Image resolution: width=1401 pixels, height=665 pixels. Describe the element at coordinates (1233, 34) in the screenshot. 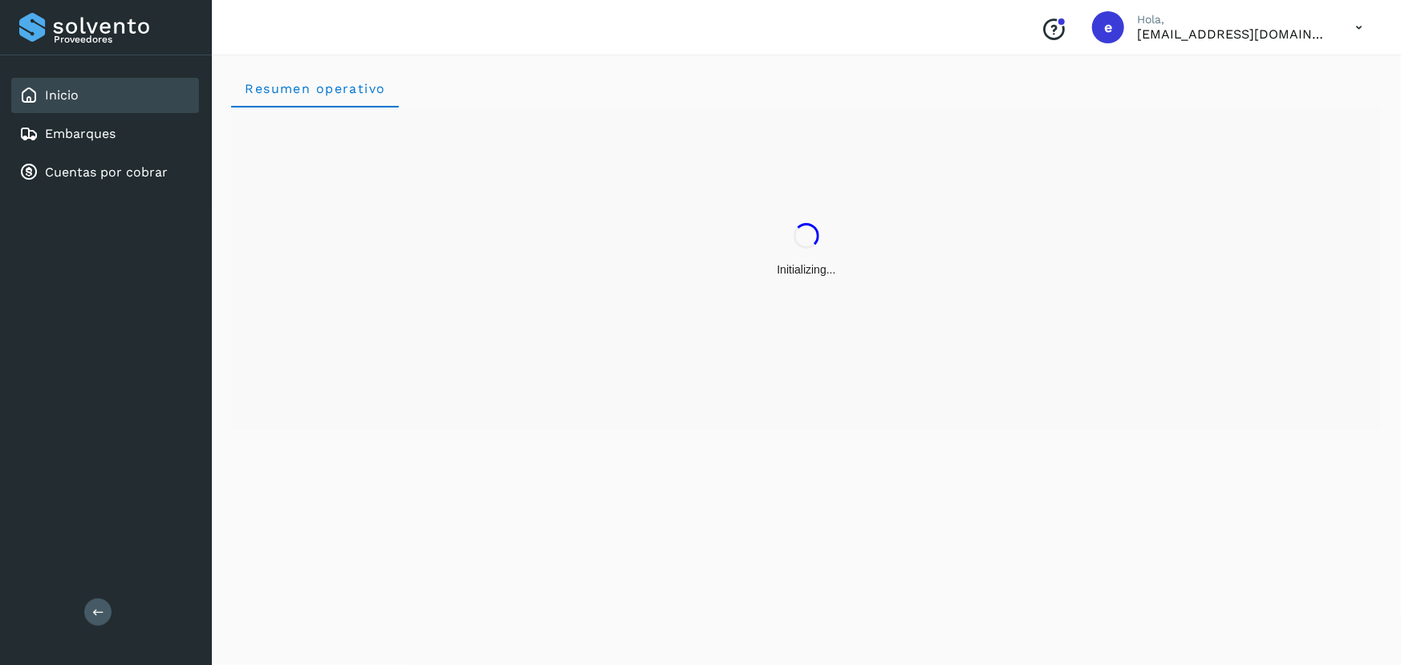

I see `p: ebenezer5009@gmail.com` at that location.